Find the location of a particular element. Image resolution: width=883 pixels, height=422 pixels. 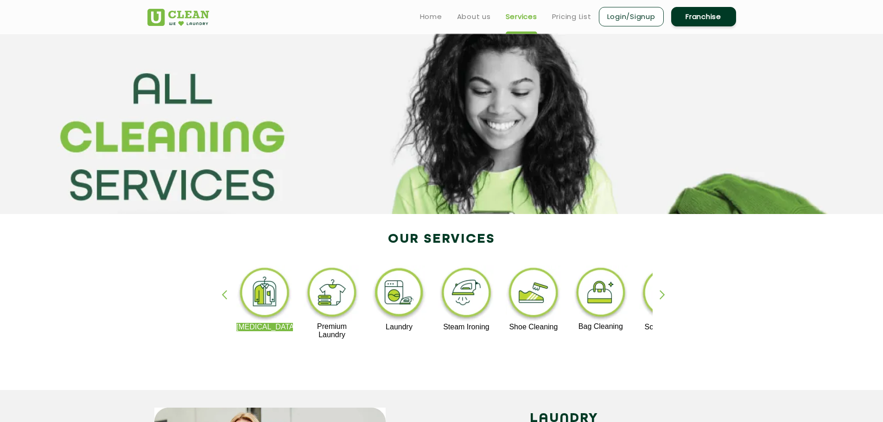

p: Laundry is located at coordinates (399, 327).